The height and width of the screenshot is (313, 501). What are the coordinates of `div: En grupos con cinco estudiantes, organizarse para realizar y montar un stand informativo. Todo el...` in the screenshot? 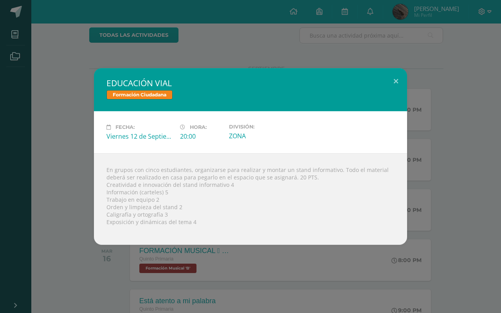 It's located at (250, 199).